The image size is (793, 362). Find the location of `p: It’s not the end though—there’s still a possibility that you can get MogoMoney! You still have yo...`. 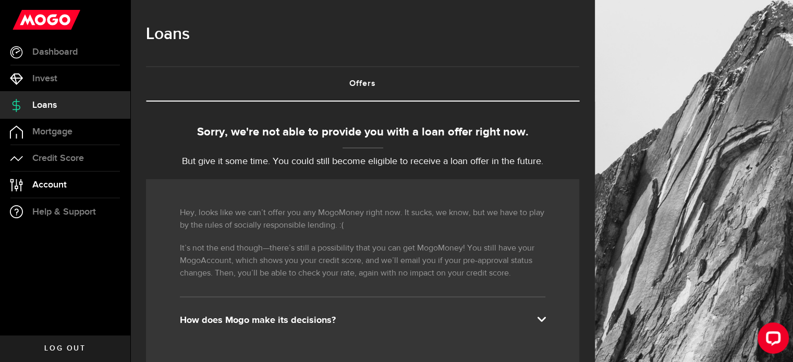

p: It’s not the end though—there’s still a possibility that you can get MogoMoney! You still have yo... is located at coordinates (362, 261).